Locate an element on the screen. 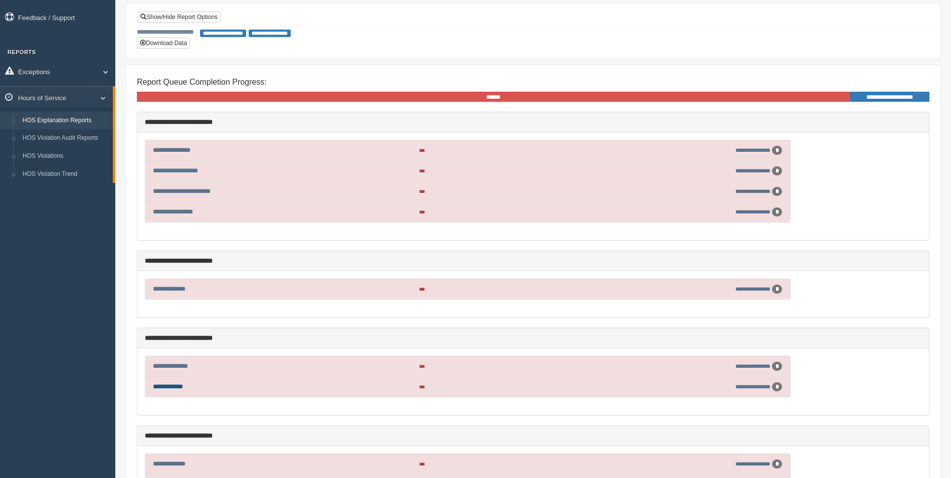 Image resolution: width=951 pixels, height=478 pixels. button: Download Data is located at coordinates (163, 43).